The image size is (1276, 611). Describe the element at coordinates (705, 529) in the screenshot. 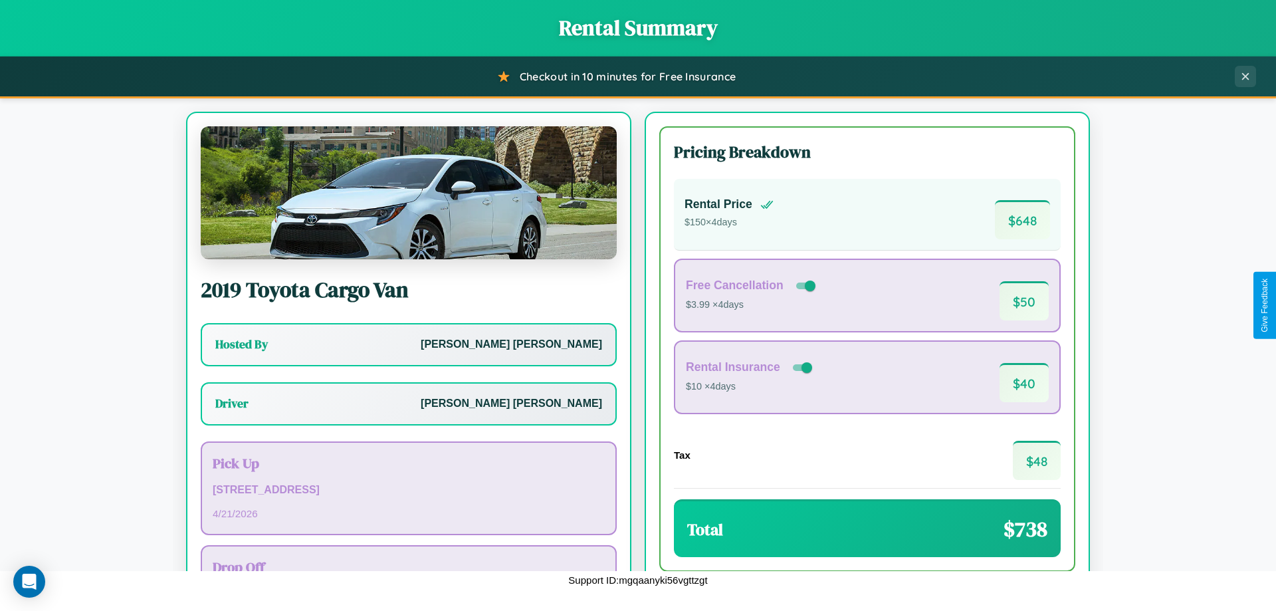

I see `h3: Total` at that location.